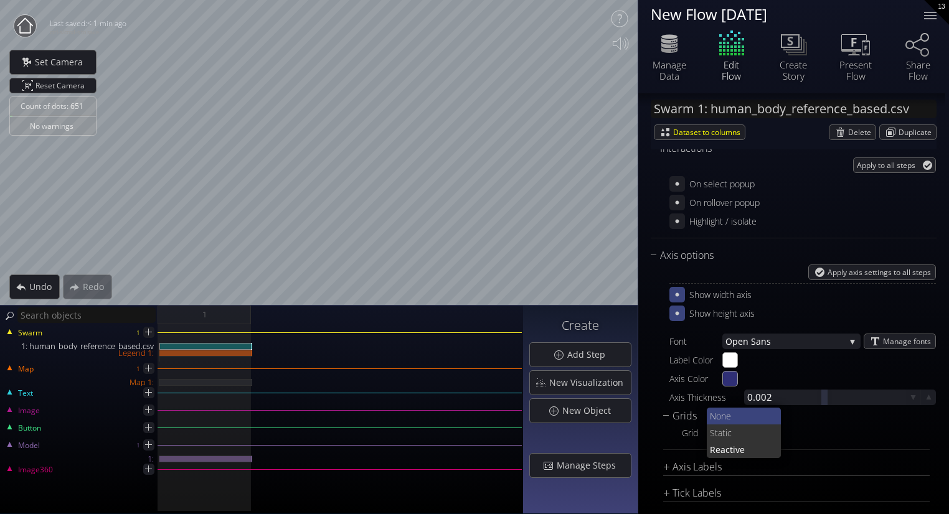  Describe the element at coordinates (590, 466) in the screenshot. I see `span: Manage Steps` at that location.